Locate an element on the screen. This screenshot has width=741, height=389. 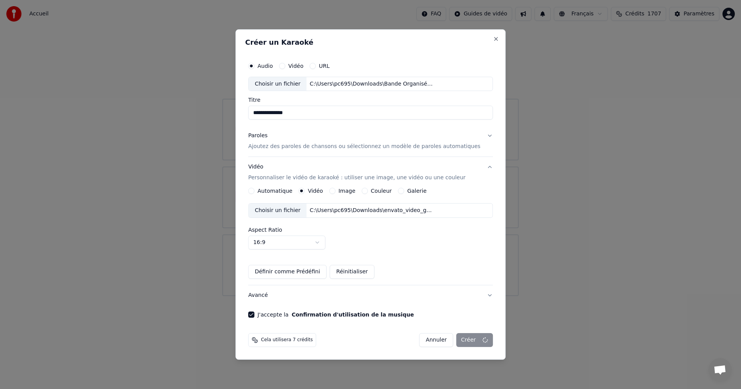
label: Audio is located at coordinates (265, 66).